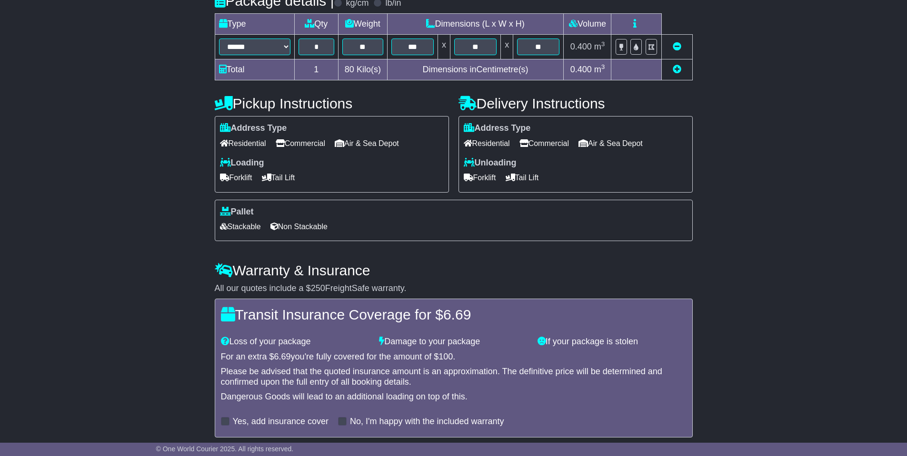 This screenshot has height=456, width=907. What do you see at coordinates (237, 212) in the screenshot?
I see `label: Pallet` at bounding box center [237, 212].